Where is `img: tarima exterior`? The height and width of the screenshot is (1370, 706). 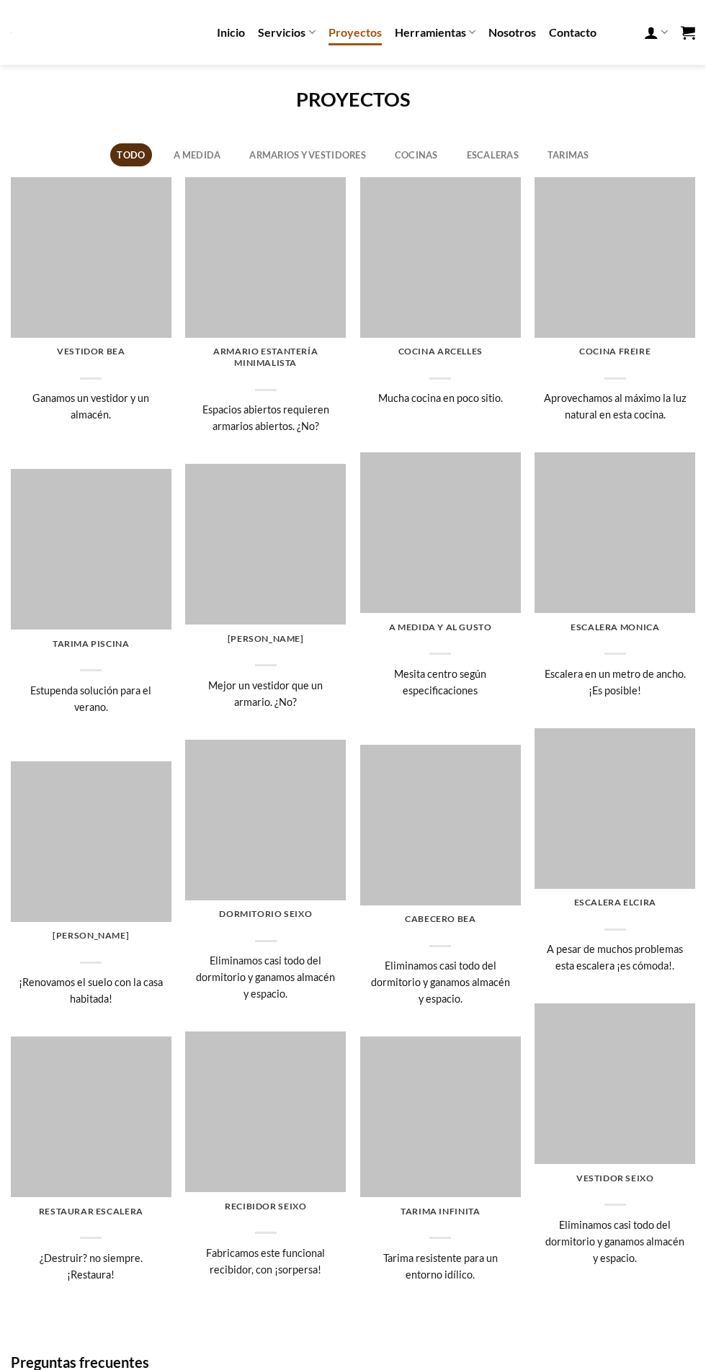 img: tarima exterior is located at coordinates (91, 549).